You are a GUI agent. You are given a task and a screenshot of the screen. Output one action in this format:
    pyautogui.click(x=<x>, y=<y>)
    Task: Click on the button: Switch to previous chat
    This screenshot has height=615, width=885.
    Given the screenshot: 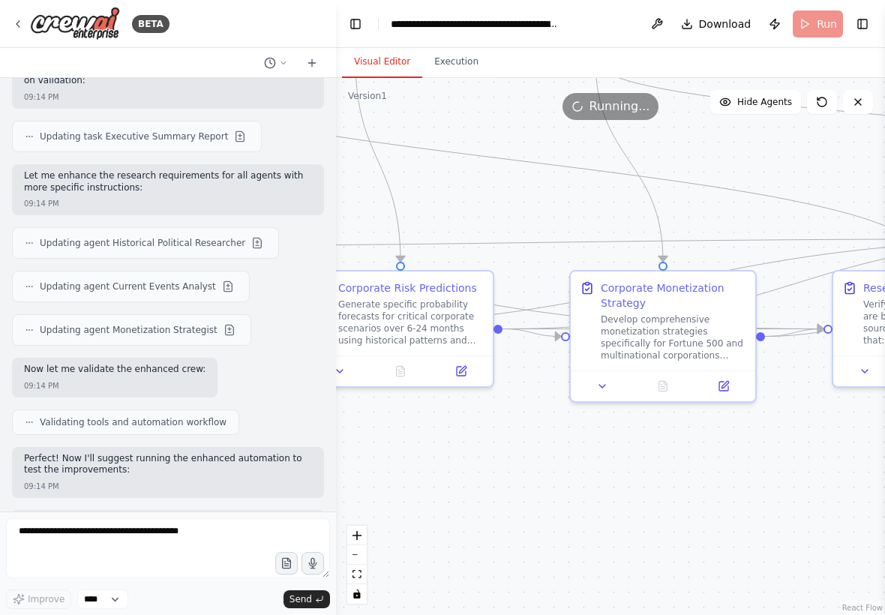 What is the action you would take?
    pyautogui.click(x=276, y=63)
    